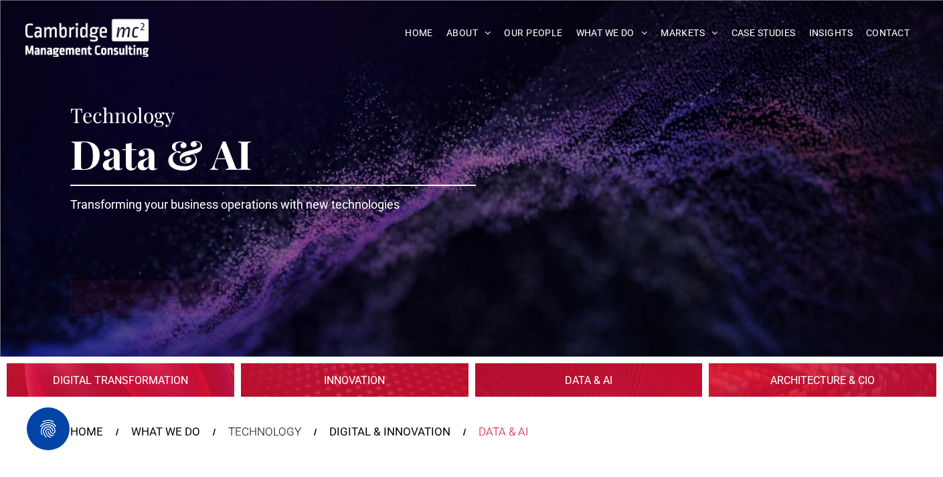 The width and height of the screenshot is (943, 477). What do you see at coordinates (533, 33) in the screenshot?
I see `a: OUR PEOPLE` at bounding box center [533, 33].